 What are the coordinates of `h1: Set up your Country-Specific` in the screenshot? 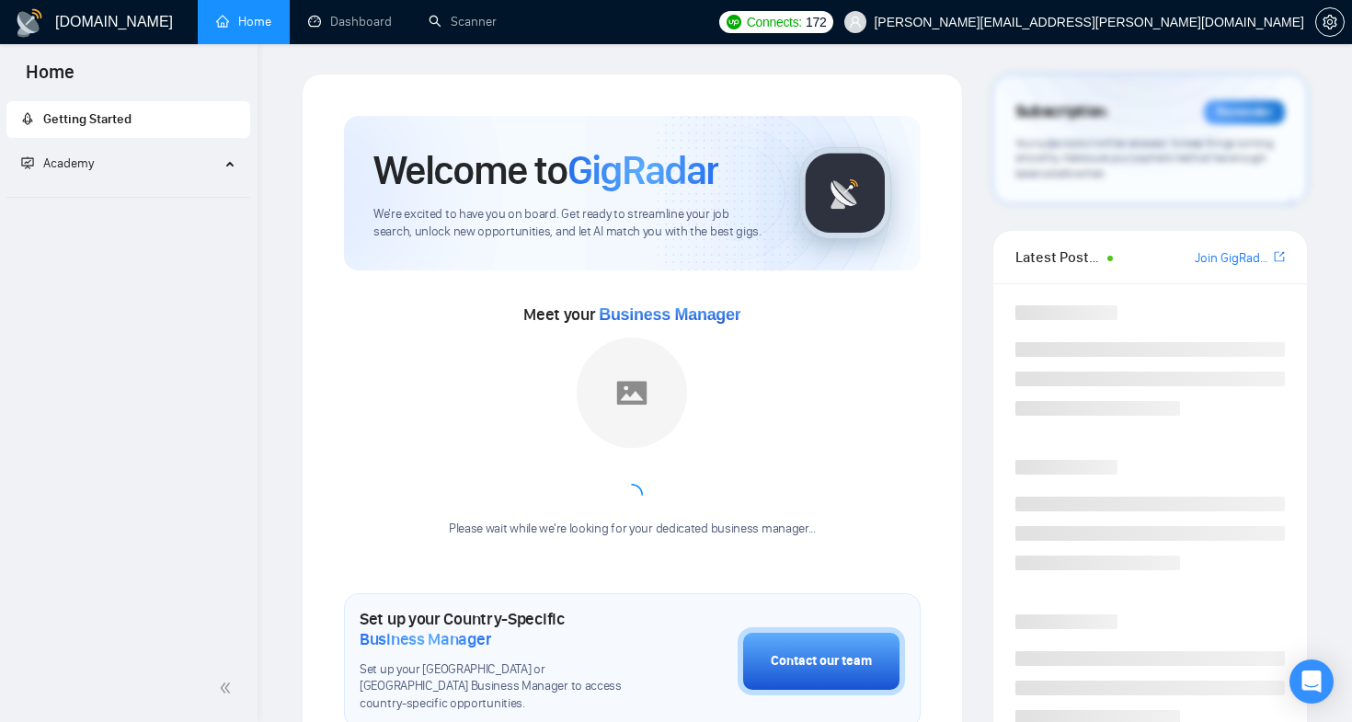 It's located at (502, 629).